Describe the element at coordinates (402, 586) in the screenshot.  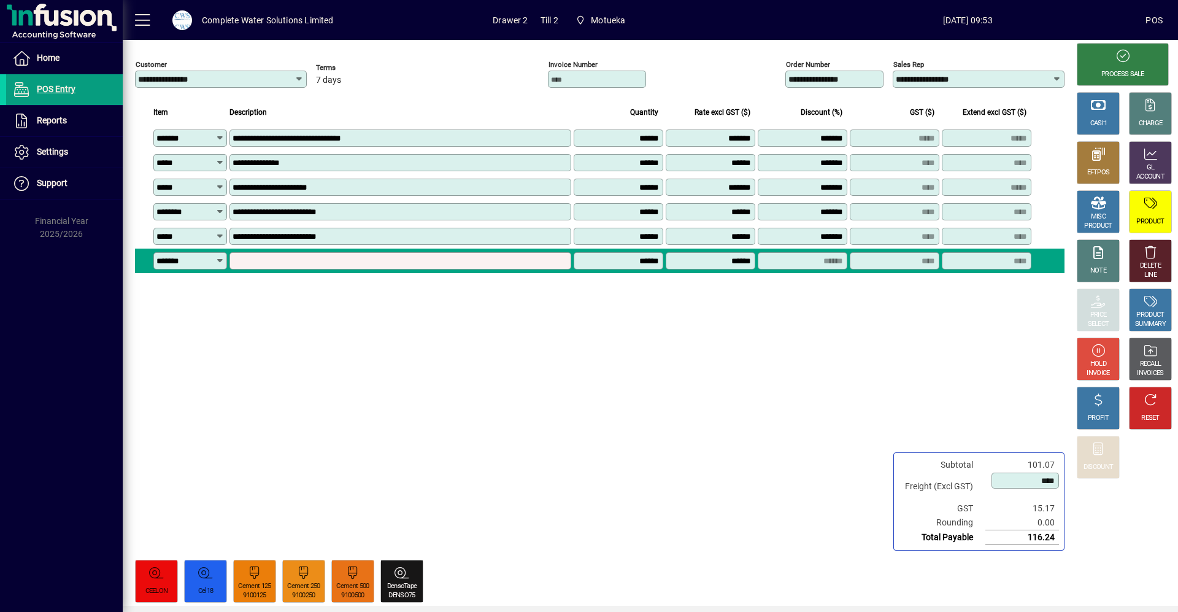
I see `div: DensoTape` at that location.